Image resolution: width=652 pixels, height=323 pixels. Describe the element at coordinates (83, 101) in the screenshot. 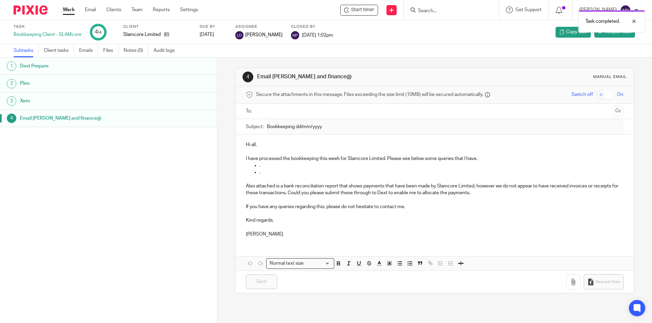

I see `h1: Xero` at that location.